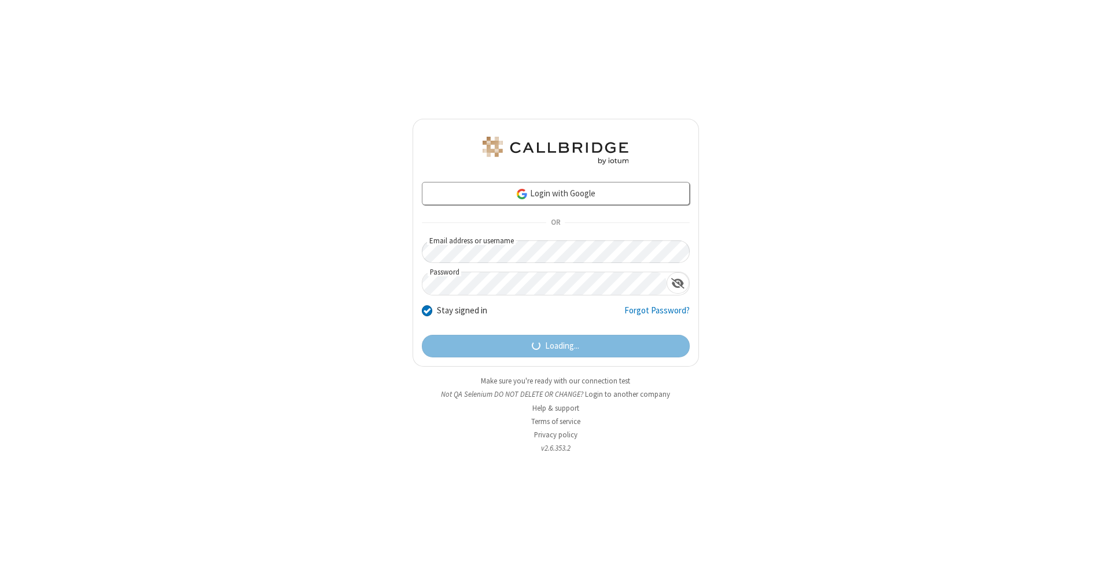 The width and height of the screenshot is (1111, 581). What do you see at coordinates (556, 408) in the screenshot?
I see `a: Help & support` at bounding box center [556, 408].